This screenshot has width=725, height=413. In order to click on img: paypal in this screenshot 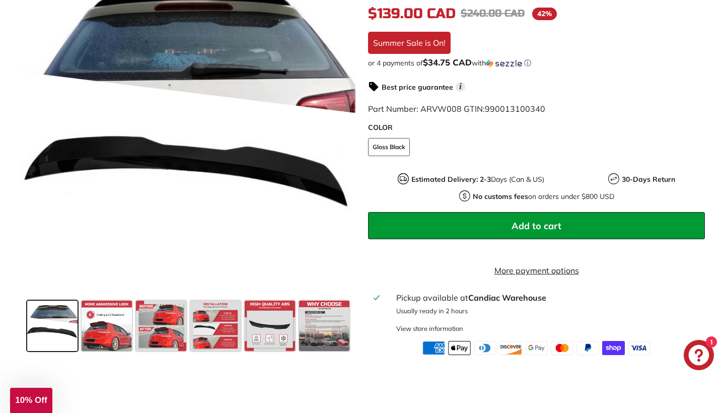, I will do `click(588, 348)`.